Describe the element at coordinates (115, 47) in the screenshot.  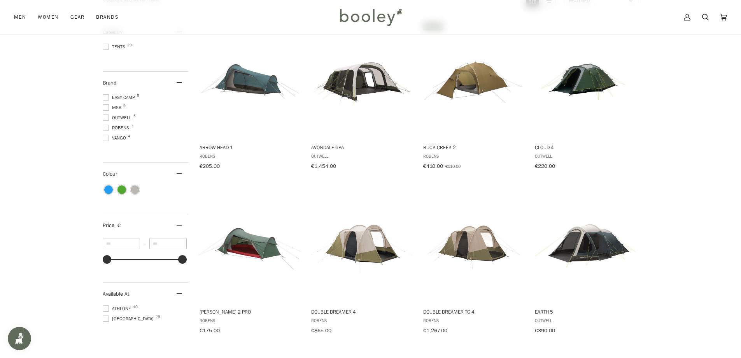
I see `span: Tents` at that location.